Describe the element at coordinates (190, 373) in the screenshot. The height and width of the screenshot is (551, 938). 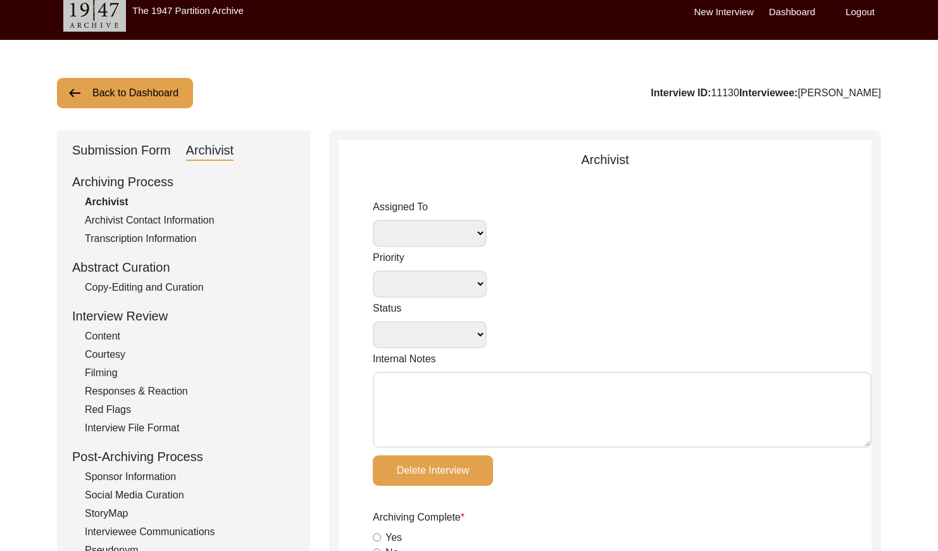
I see `div: Filming` at that location.